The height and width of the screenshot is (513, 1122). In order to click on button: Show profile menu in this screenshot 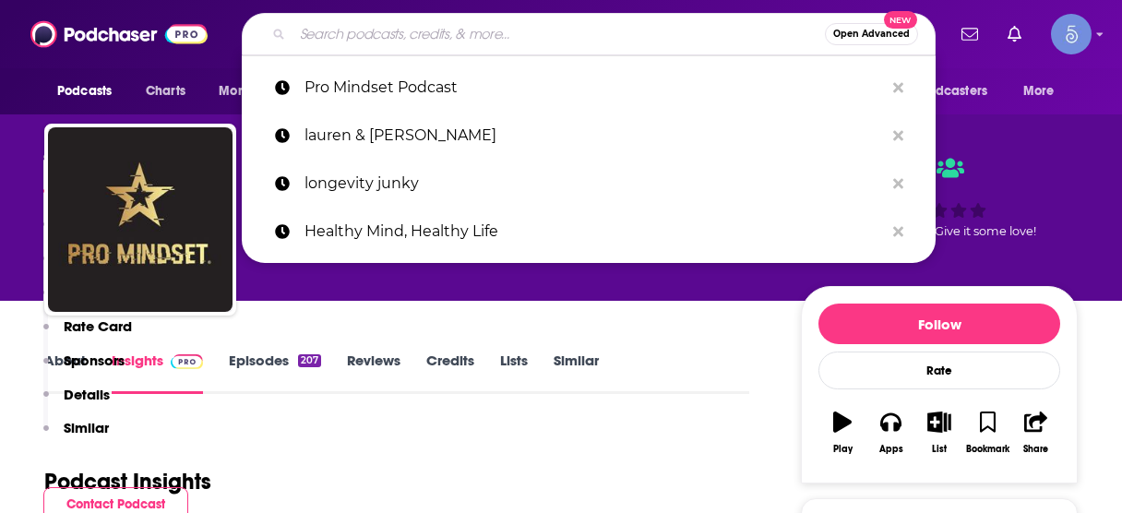, I will do `click(1071, 34)`.